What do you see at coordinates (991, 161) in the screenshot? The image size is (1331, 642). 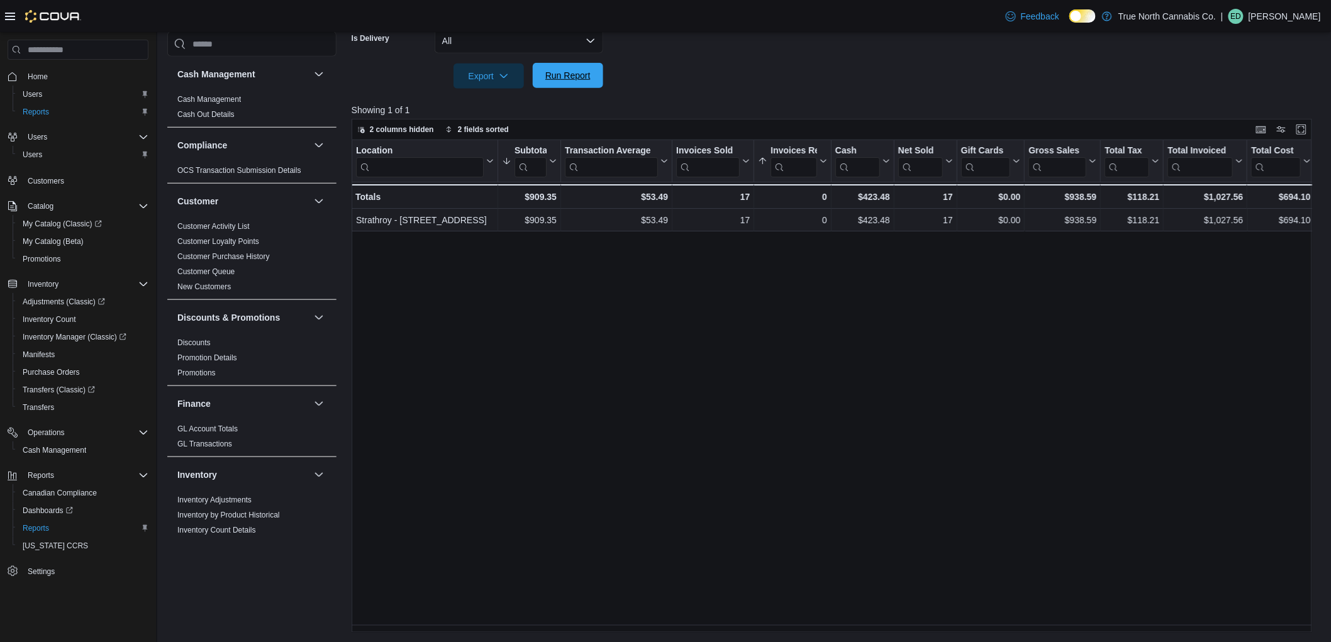 I see `button: Gift Cards` at bounding box center [991, 161].